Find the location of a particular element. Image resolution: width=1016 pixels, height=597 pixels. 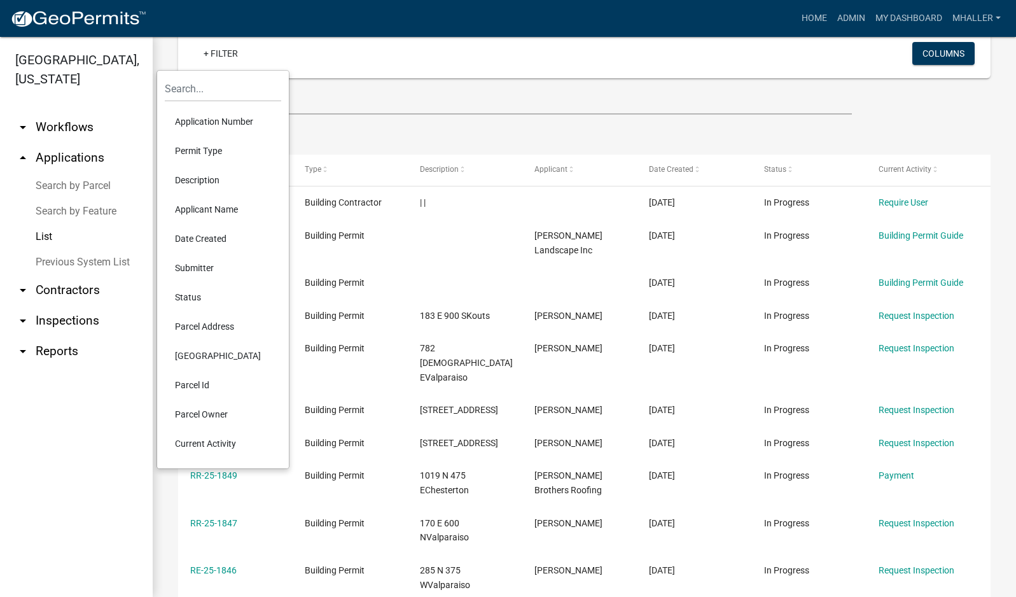

a: My Dashboard is located at coordinates (909, 18).